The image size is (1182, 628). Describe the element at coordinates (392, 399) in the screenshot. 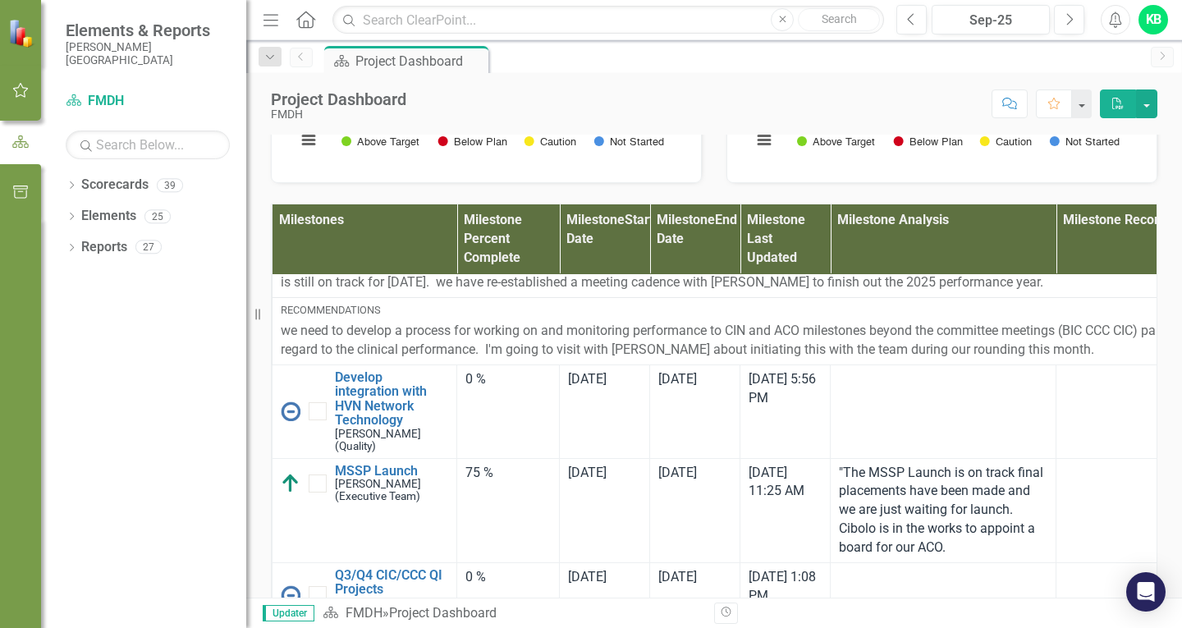

I see `a: Develop integration with HVN Network Technology` at that location.